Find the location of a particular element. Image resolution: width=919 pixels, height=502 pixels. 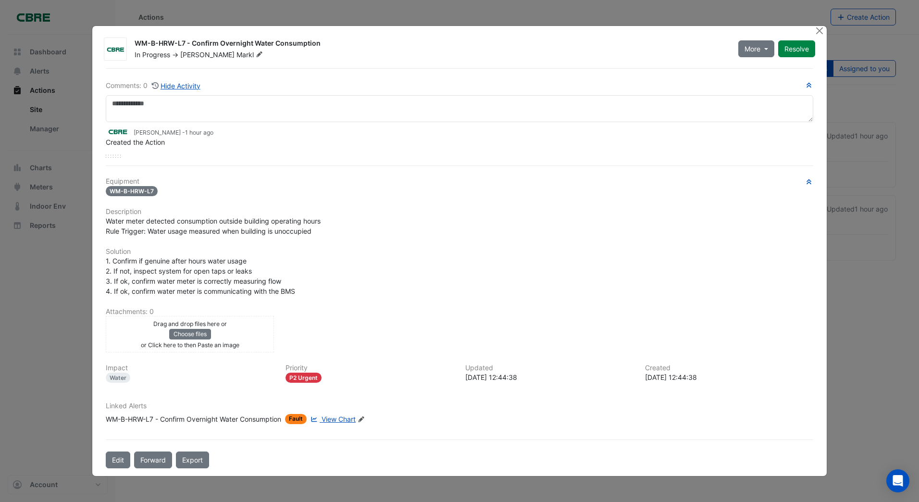

button: Hide Activity is located at coordinates (176, 86).